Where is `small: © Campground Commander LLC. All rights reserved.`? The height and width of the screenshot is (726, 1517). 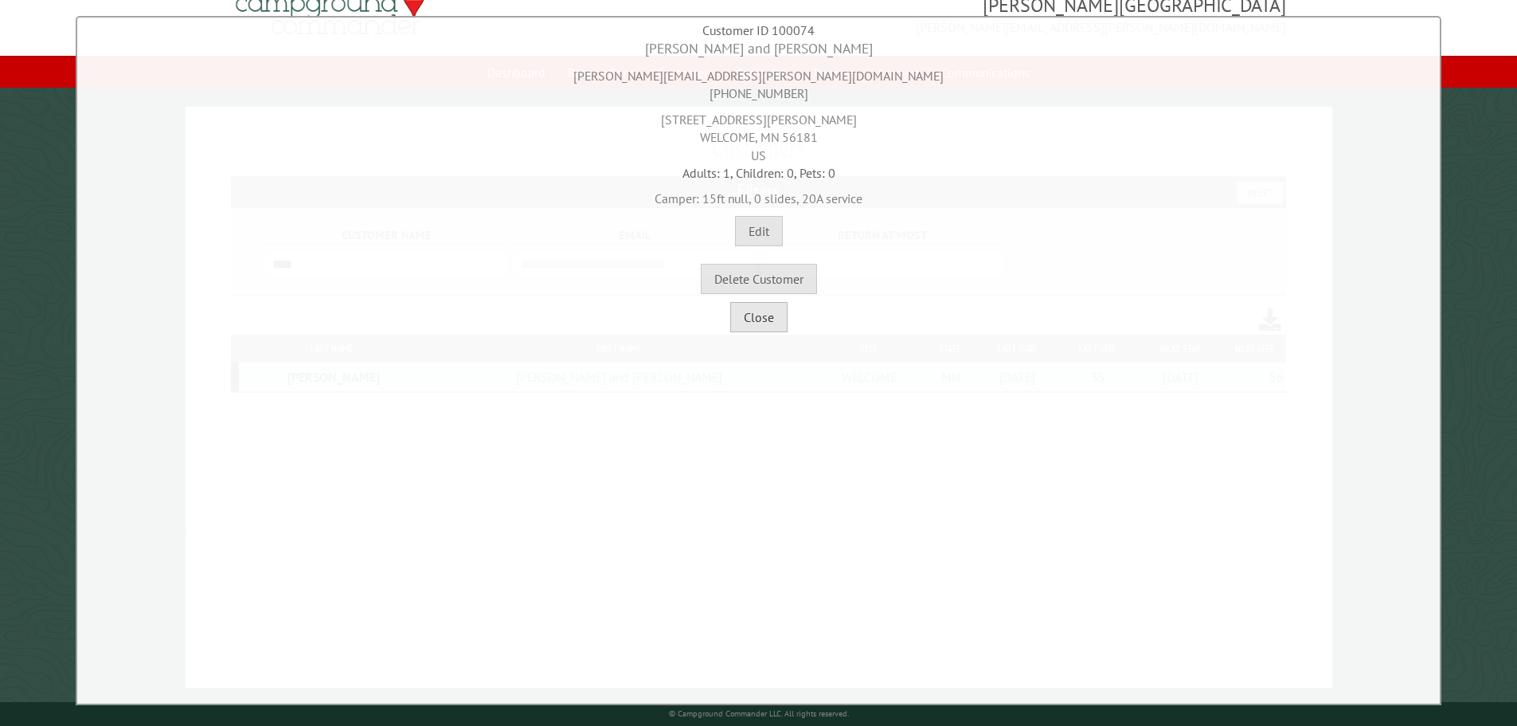 small: © Campground Commander LLC. All rights reserved. is located at coordinates (759, 713).